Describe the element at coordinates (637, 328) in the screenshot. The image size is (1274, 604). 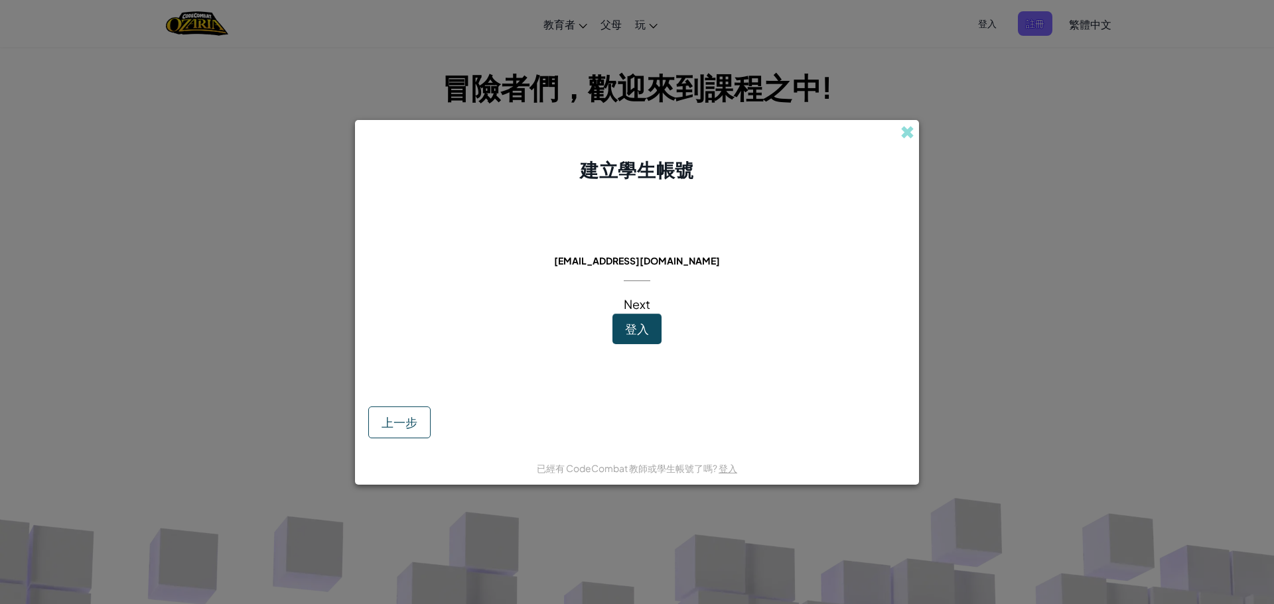
I see `span: 登入` at that location.